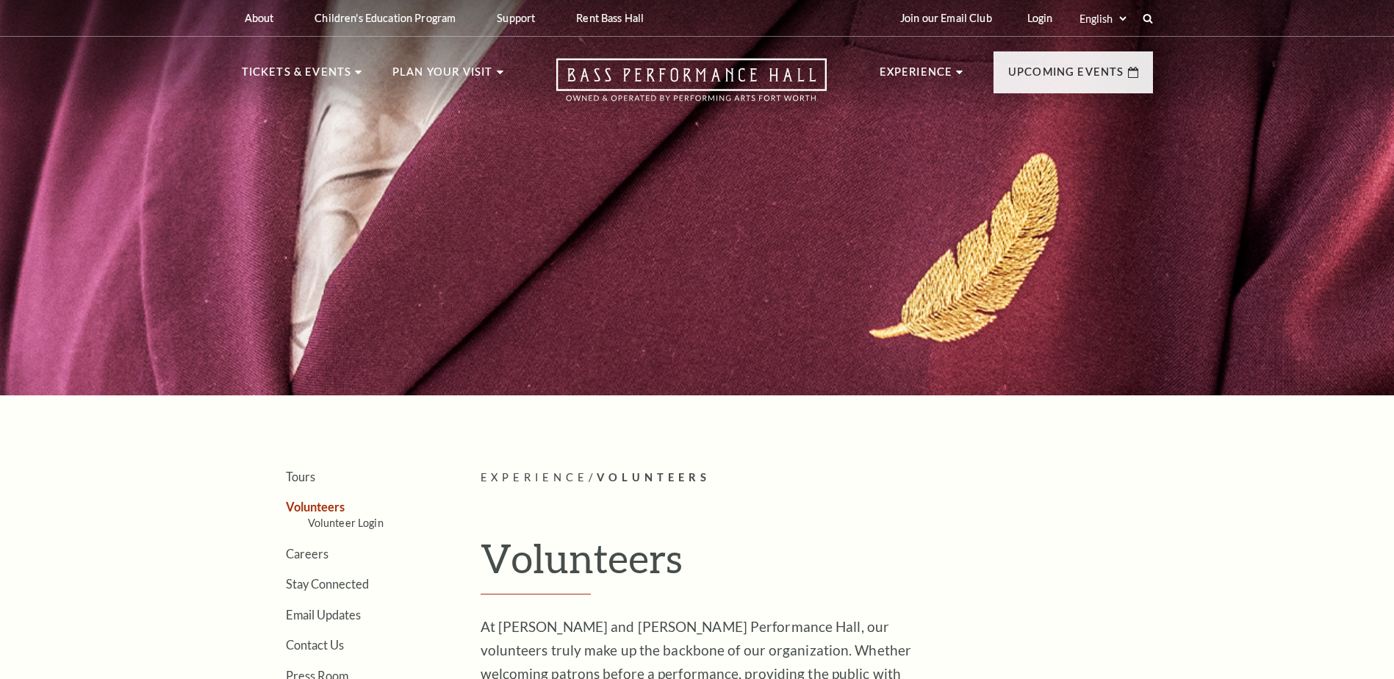 The height and width of the screenshot is (679, 1394). What do you see at coordinates (1102, 18) in the screenshot?
I see `select: Select:` at bounding box center [1102, 18].